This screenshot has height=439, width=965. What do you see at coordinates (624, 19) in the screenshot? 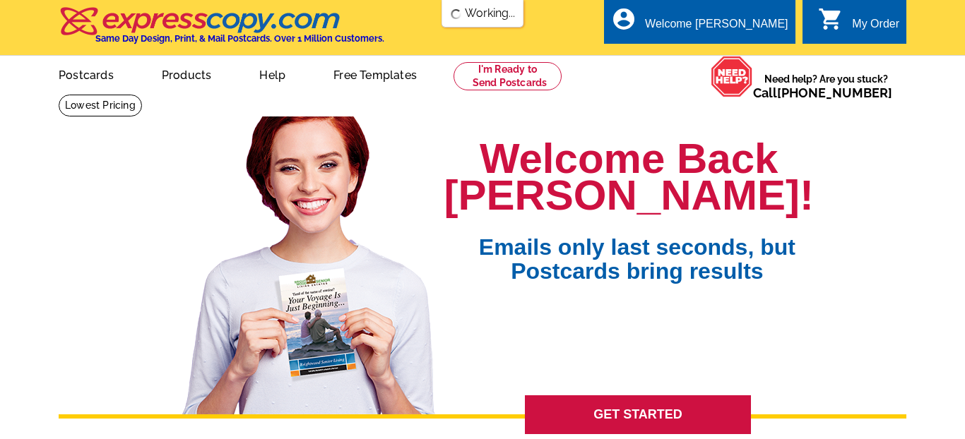
I see `i: account_circle` at bounding box center [624, 19].